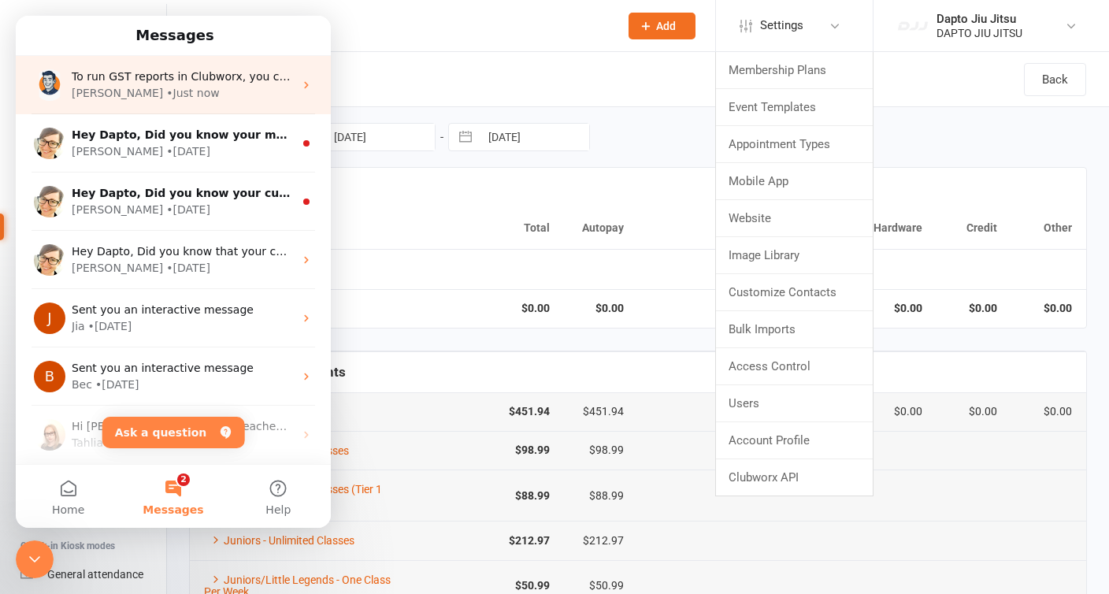 This screenshot has height=594, width=1109. Describe the element at coordinates (262, 494) in the screenshot. I see `span: Help` at that location.